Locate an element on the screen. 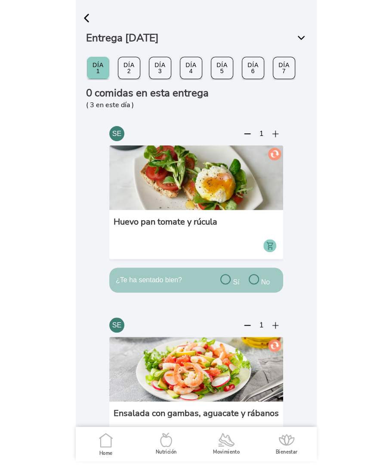 The image size is (392, 472). p: ( 3 en este día ) is located at coordinates (196, 105).